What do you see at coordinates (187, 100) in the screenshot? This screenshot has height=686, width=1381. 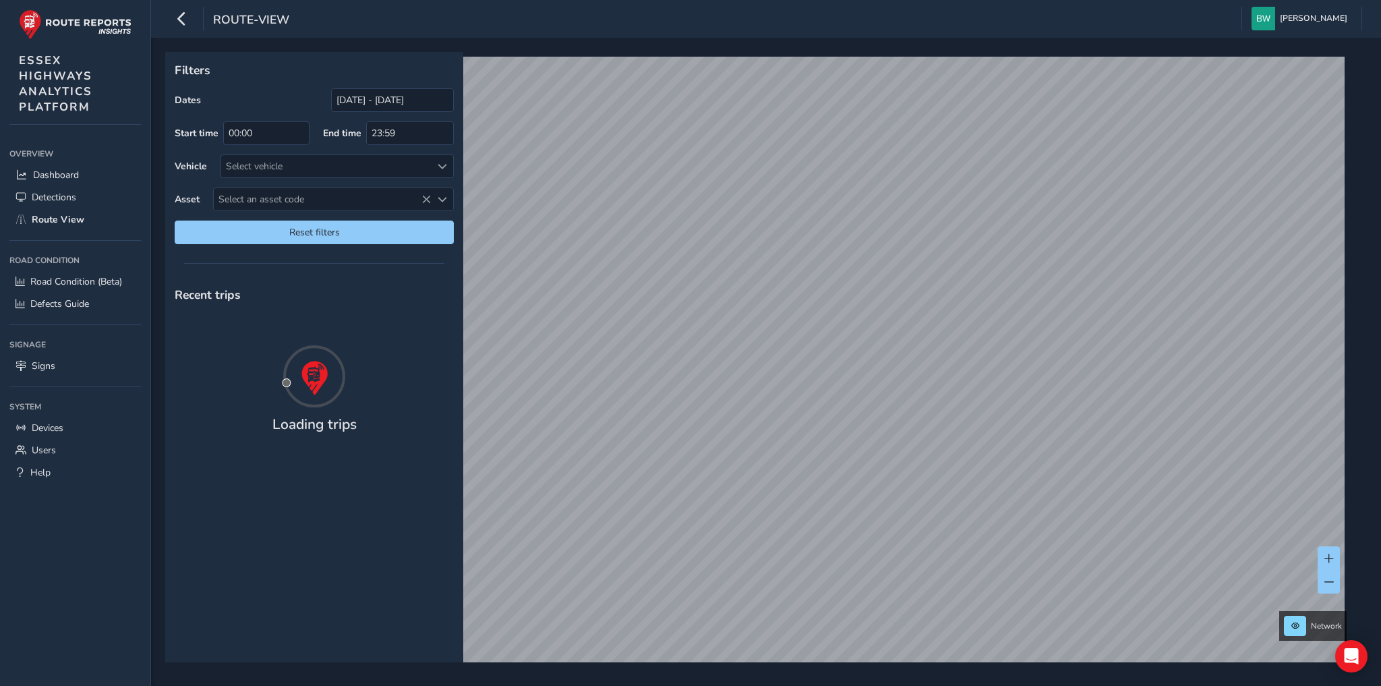 I see `label: Dates` at bounding box center [187, 100].